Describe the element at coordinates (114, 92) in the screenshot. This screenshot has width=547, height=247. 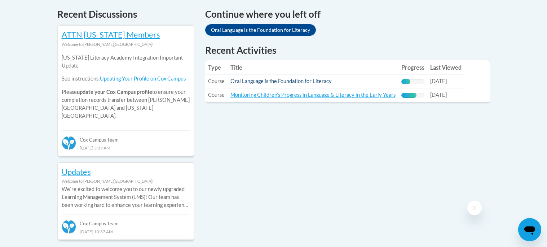
I see `b: update your Cox Campus profile` at that location.